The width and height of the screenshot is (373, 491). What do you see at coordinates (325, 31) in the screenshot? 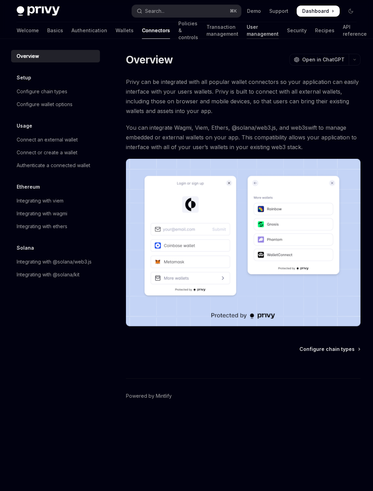
I see `a: Recipes` at bounding box center [325, 31].